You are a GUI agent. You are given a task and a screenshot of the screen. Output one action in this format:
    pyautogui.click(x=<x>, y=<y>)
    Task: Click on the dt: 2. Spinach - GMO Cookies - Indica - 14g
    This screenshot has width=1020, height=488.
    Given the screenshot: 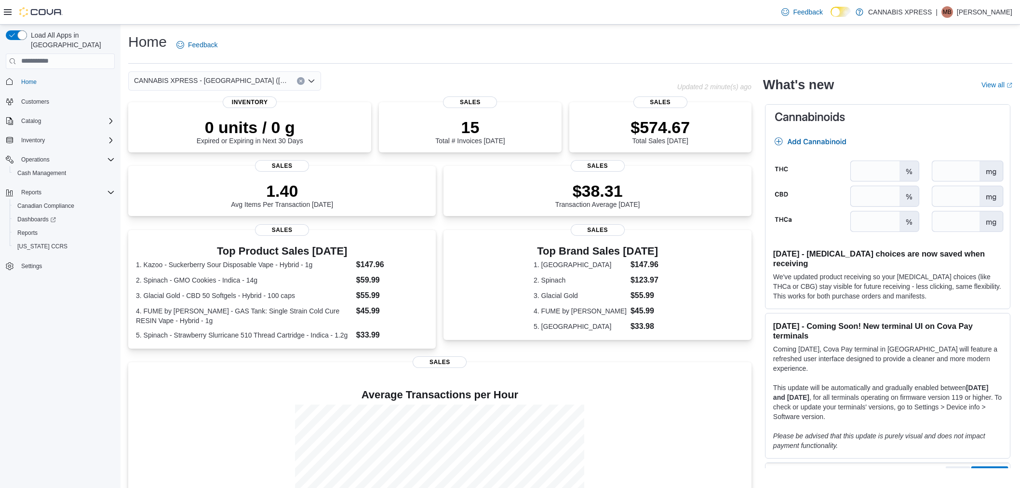 What is the action you would take?
    pyautogui.click(x=244, y=280)
    